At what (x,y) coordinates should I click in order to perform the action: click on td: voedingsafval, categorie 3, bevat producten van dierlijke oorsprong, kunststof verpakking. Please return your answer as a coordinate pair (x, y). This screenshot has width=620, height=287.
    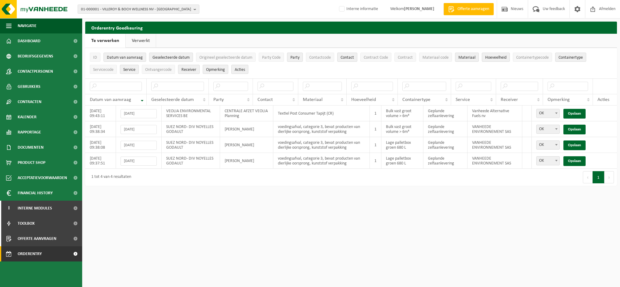
    Looking at the image, I should click on (322, 129).